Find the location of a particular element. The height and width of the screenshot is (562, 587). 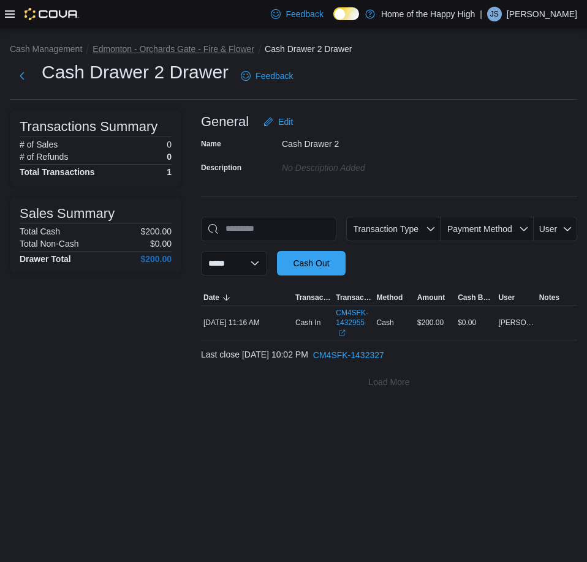

nav: An example of EuiBreadcrumbs is located at coordinates (293, 50).